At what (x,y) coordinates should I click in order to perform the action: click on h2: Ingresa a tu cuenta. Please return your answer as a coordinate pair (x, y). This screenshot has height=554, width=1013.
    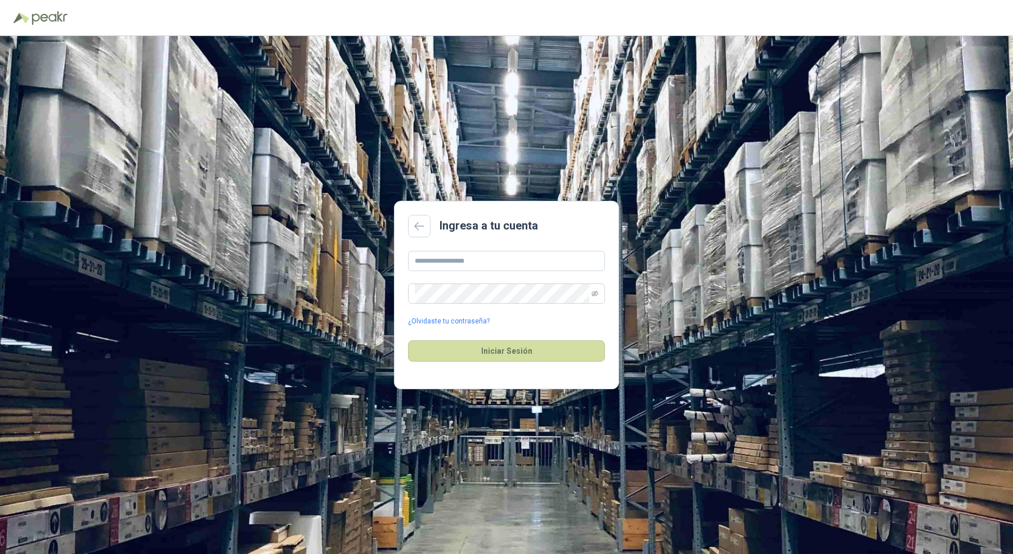
    Looking at the image, I should click on (488, 226).